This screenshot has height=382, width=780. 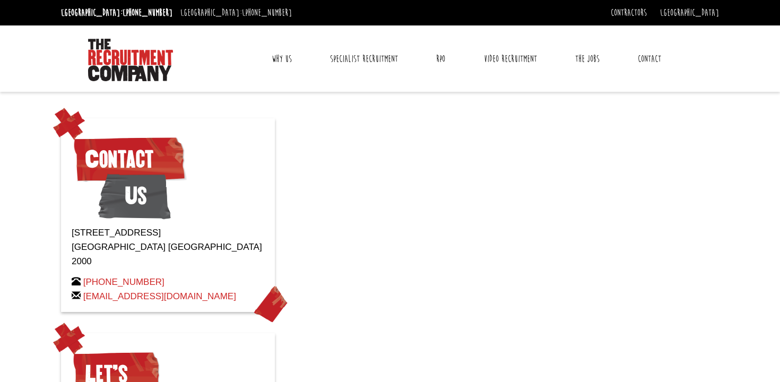 What do you see at coordinates (364, 59) in the screenshot?
I see `a: Specialist Recruitment` at bounding box center [364, 59].